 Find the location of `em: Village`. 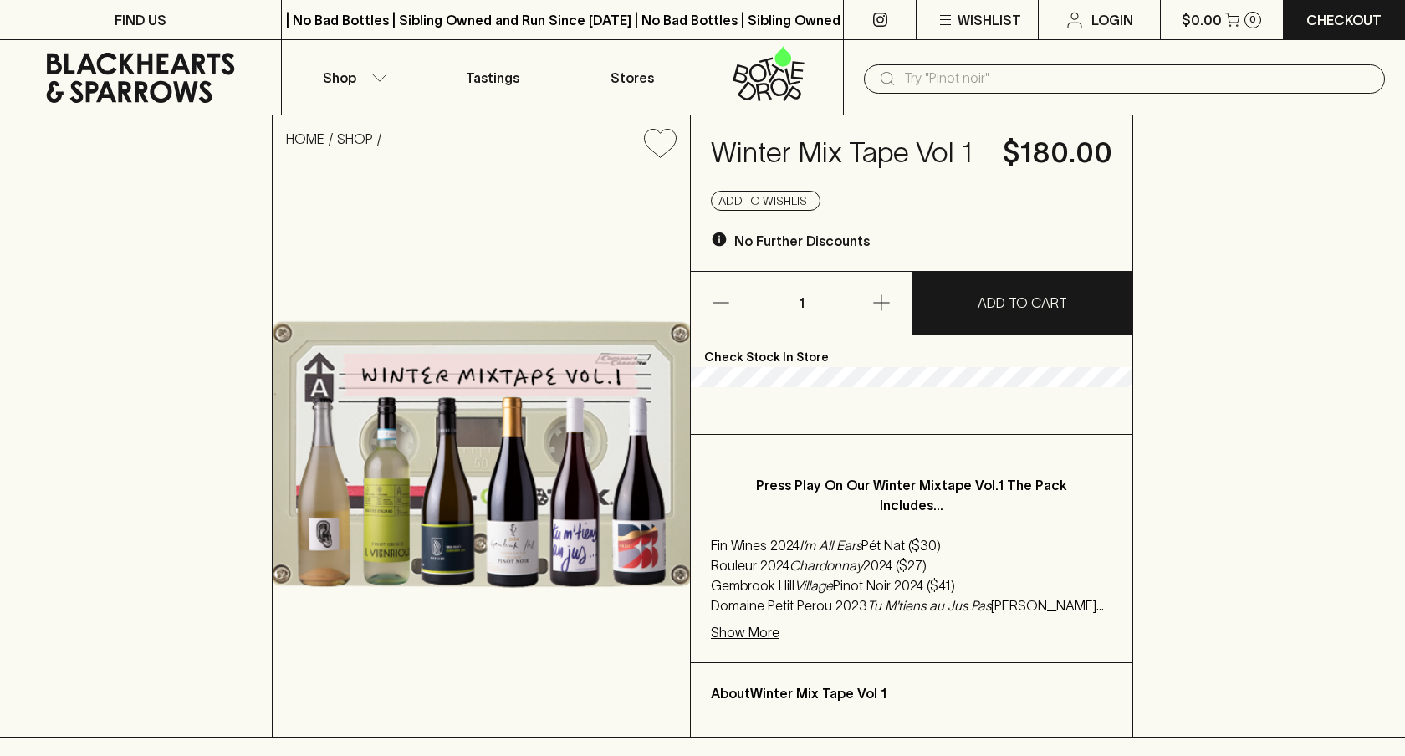

em: Village is located at coordinates (814, 585).